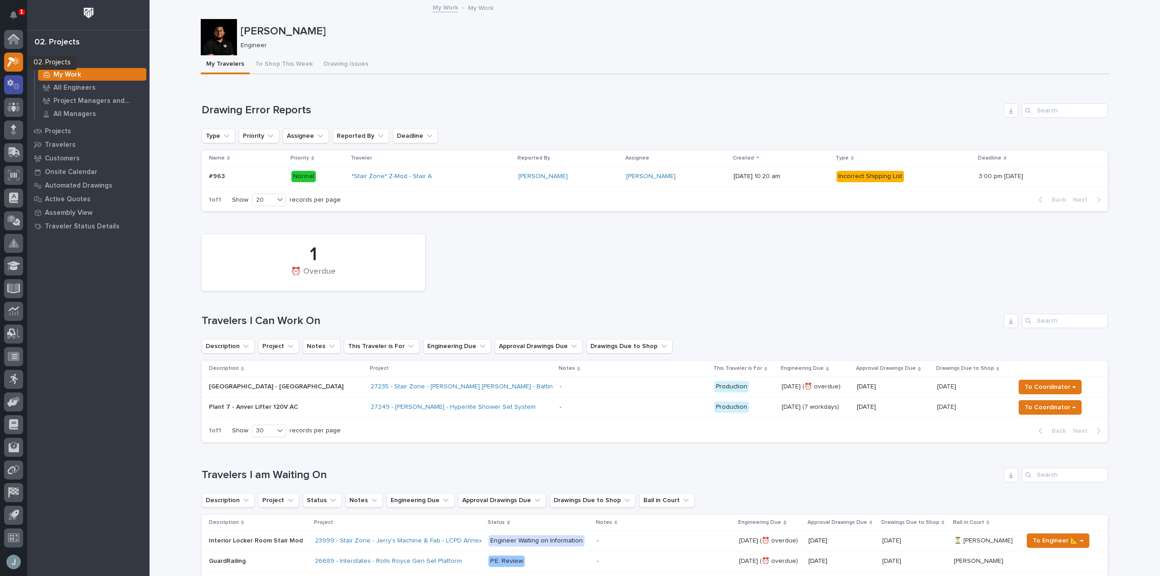  I want to click on h1: Drawing Error Reports, so click(601, 110).